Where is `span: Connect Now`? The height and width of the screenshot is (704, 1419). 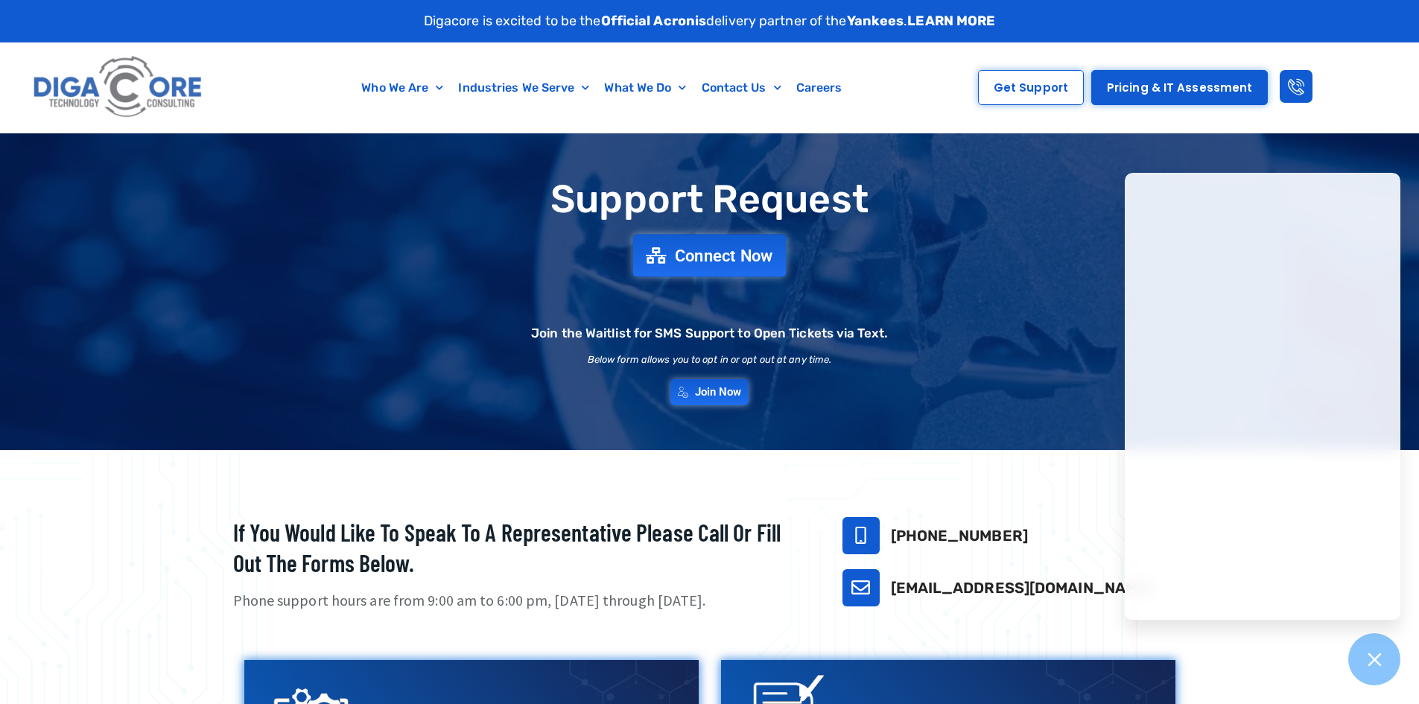
span: Connect Now is located at coordinates (724, 255).